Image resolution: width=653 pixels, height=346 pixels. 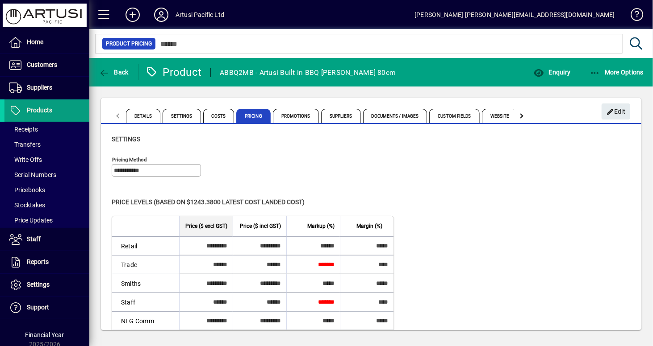 I want to click on span: Documents / Images, so click(x=395, y=116).